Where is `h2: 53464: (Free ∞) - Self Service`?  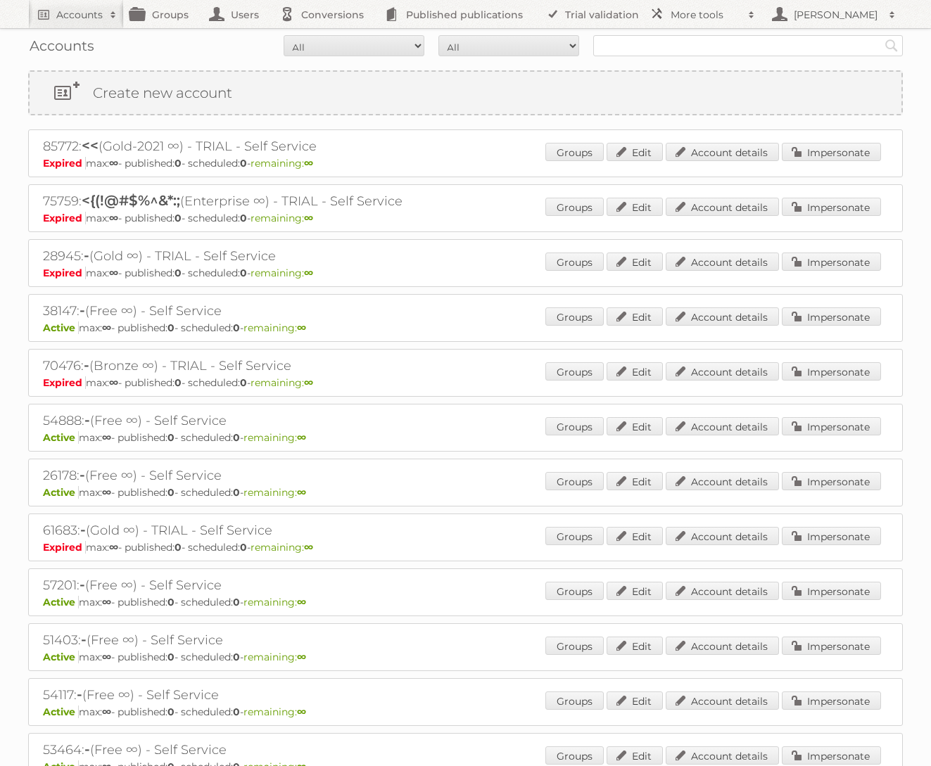 h2: 53464: (Free ∞) - Self Service is located at coordinates (289, 750).